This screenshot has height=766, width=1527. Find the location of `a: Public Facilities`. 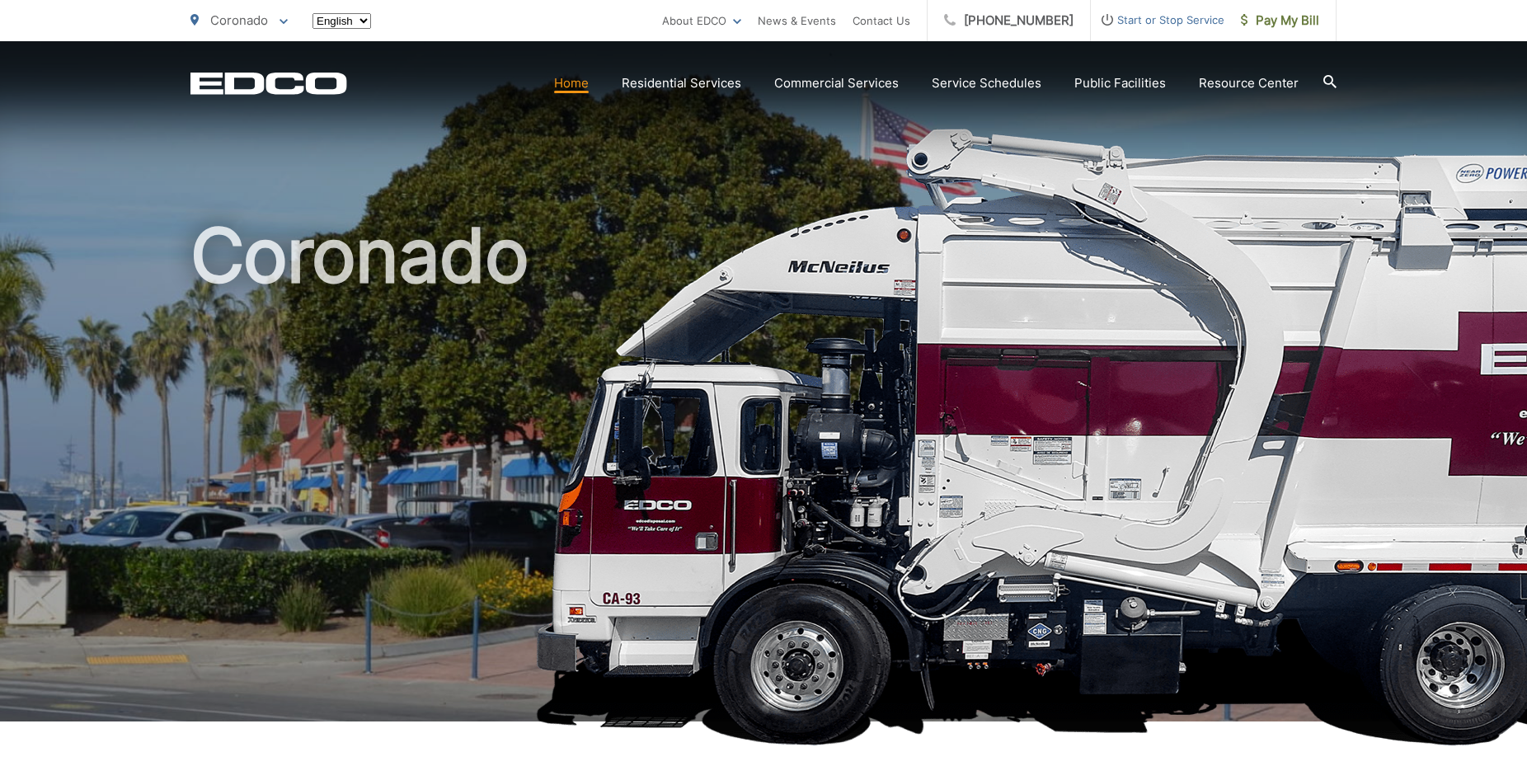

a: Public Facilities is located at coordinates (1120, 83).